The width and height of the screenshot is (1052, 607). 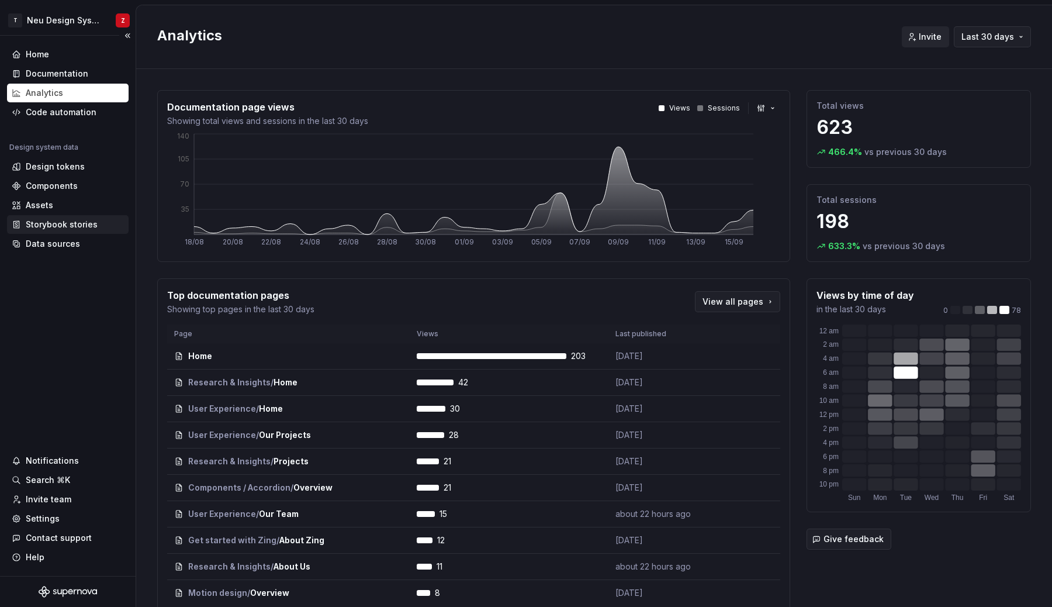 I want to click on div: Analytics, so click(x=44, y=93).